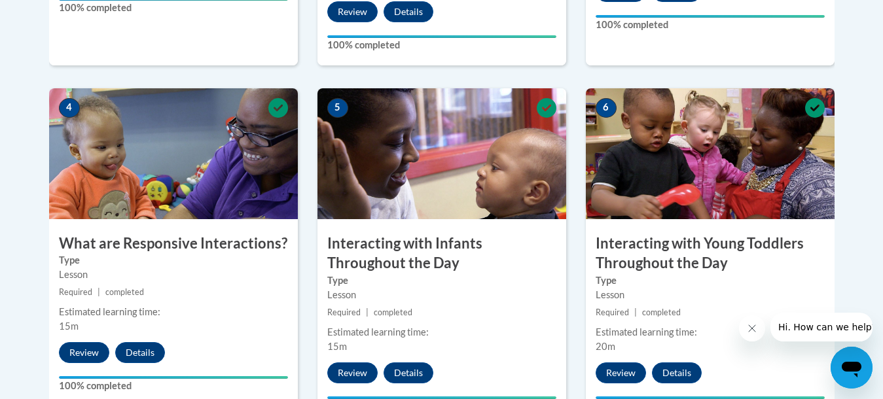 This screenshot has height=399, width=883. Describe the element at coordinates (69, 108) in the screenshot. I see `span: 4` at that location.